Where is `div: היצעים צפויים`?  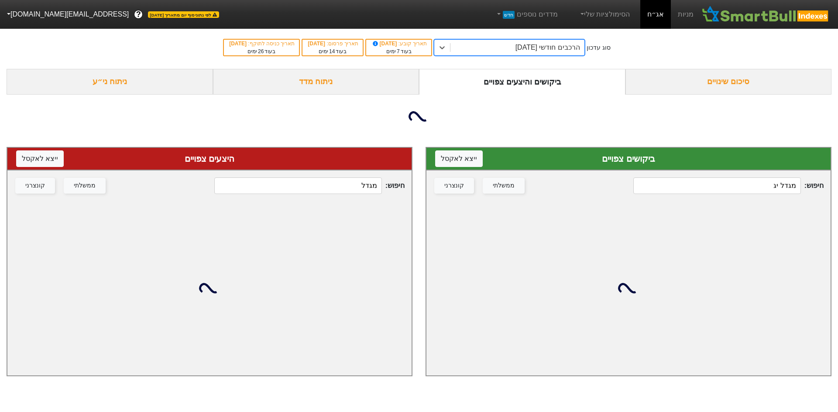 div: היצעים צפויים is located at coordinates (209, 159).